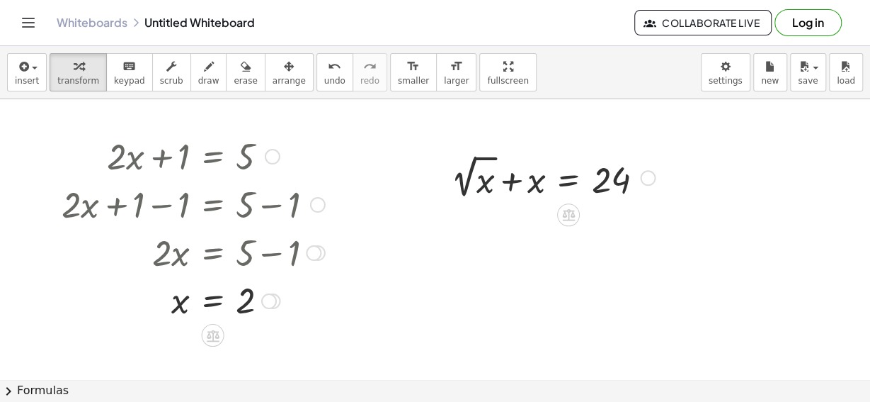 This screenshot has width=870, height=402. Describe the element at coordinates (209, 72) in the screenshot. I see `button: draw` at that location.